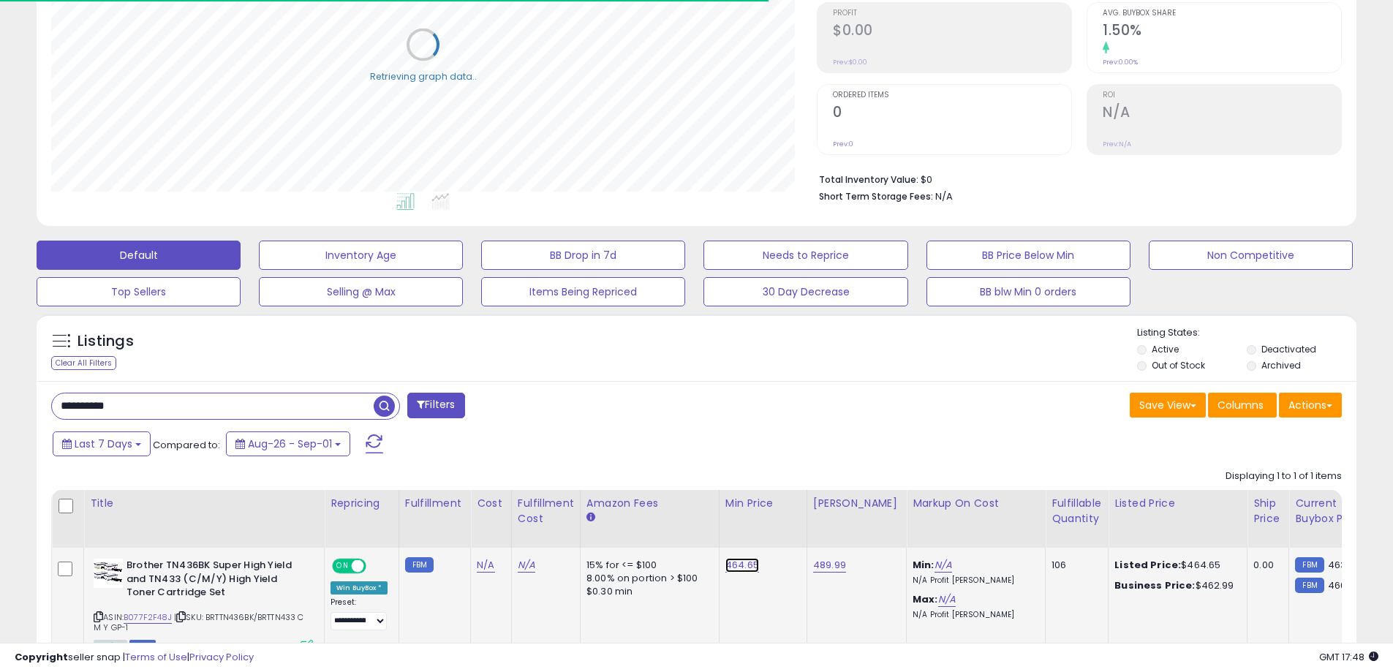 The image size is (1393, 672). Describe the element at coordinates (215, 581) in the screenshot. I see `b: Brother TN436BK Super High Yield and TN433 (C/M/Y) High Yield Toner Cartridge Set` at that location.